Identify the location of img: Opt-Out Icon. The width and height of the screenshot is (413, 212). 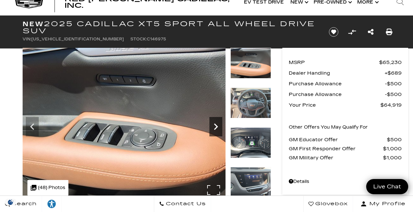
(11, 202).